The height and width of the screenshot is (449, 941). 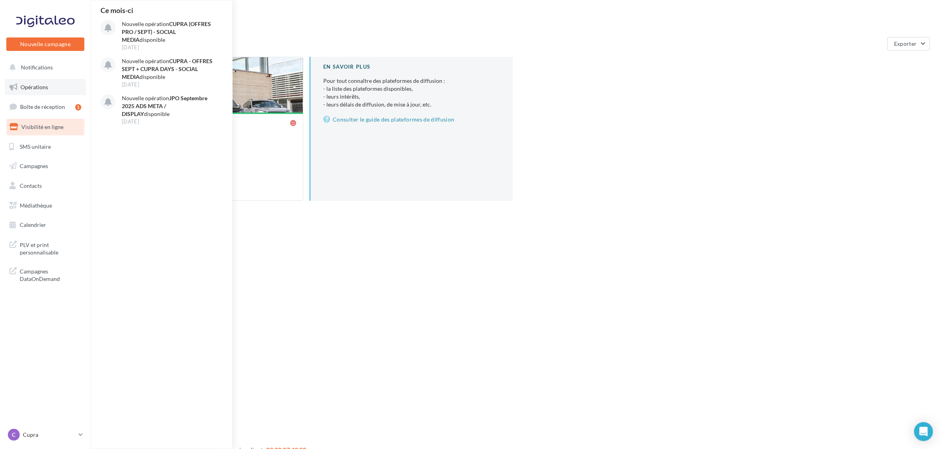 What do you see at coordinates (78, 107) in the screenshot?
I see `div: 1` at bounding box center [78, 107].